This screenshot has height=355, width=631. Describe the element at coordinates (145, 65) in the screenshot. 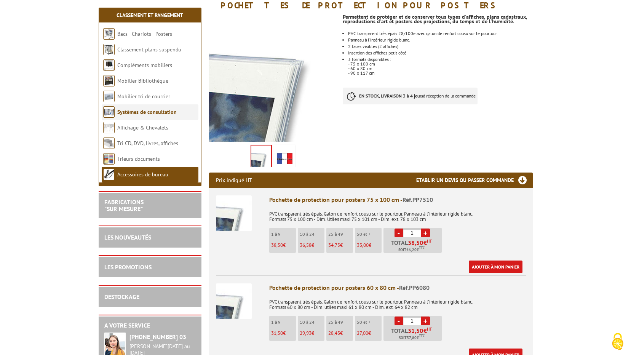

I see `a: Compléments mobiliers` at that location.